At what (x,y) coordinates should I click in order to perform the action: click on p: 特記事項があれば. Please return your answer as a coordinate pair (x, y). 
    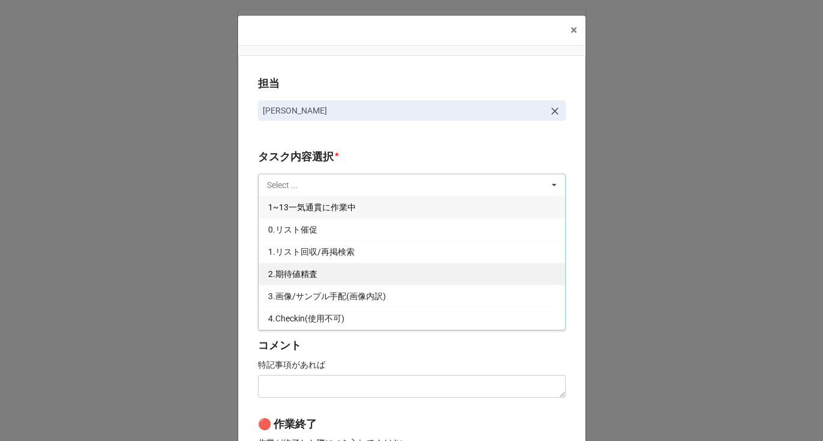
    Looking at the image, I should click on (412, 365).